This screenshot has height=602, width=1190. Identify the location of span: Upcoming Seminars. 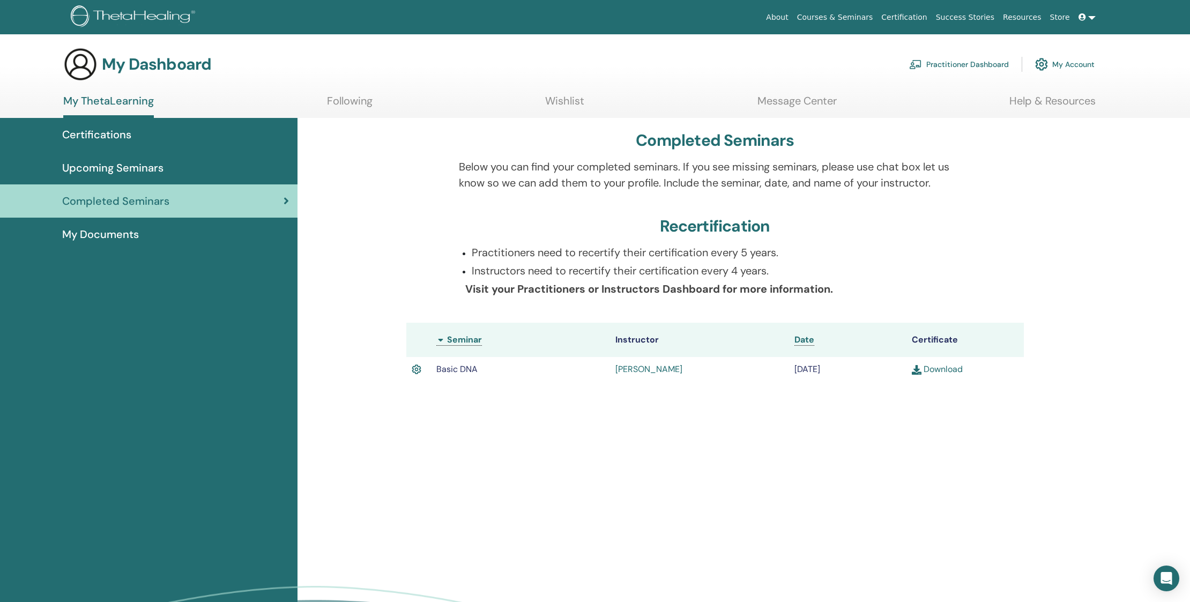
(113, 168).